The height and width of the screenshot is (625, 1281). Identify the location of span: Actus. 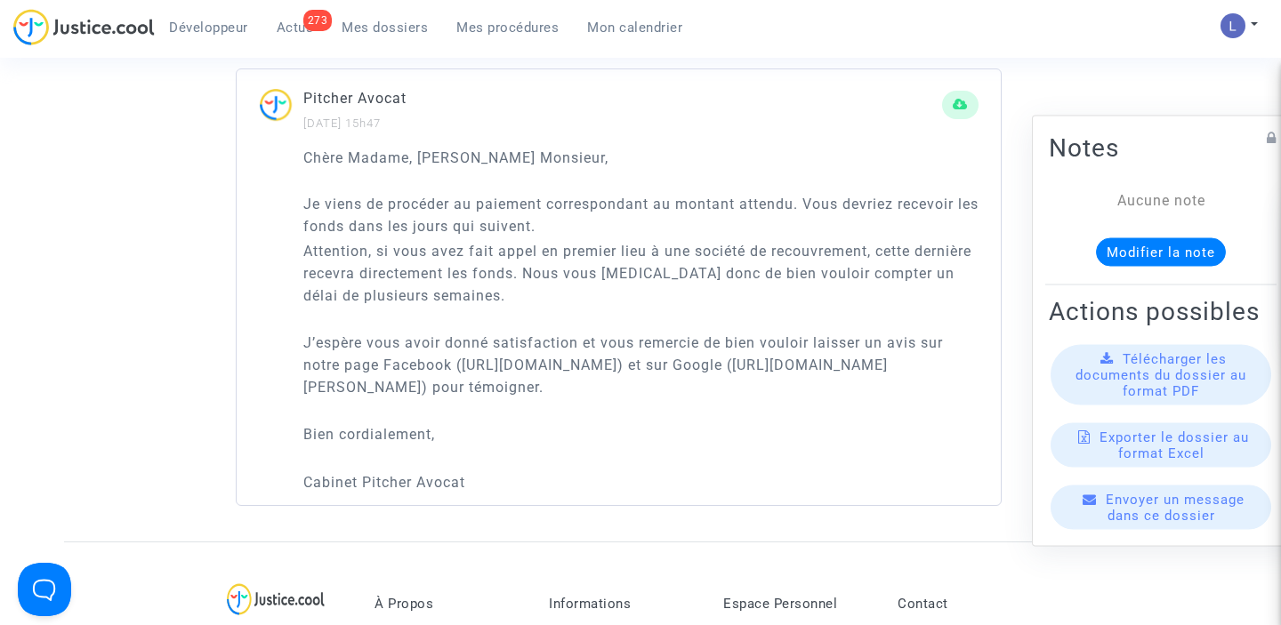
(295, 28).